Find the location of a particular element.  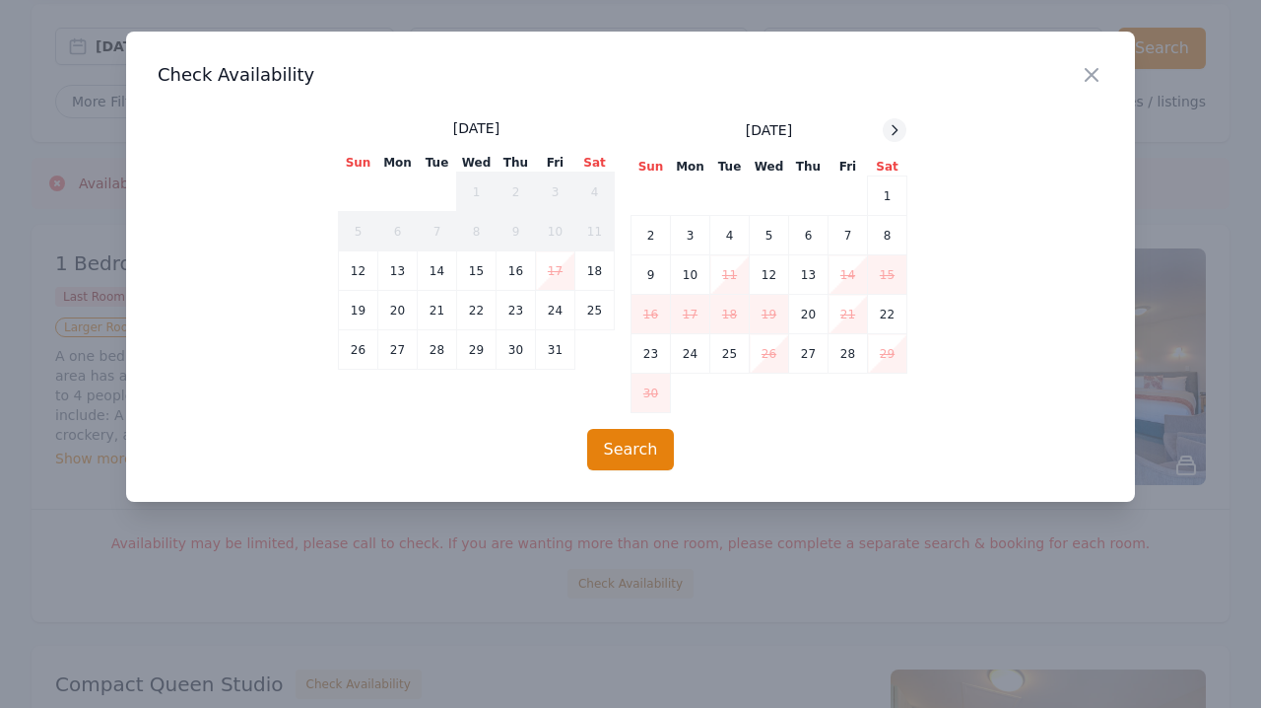

td: 31 is located at coordinates (556, 350).